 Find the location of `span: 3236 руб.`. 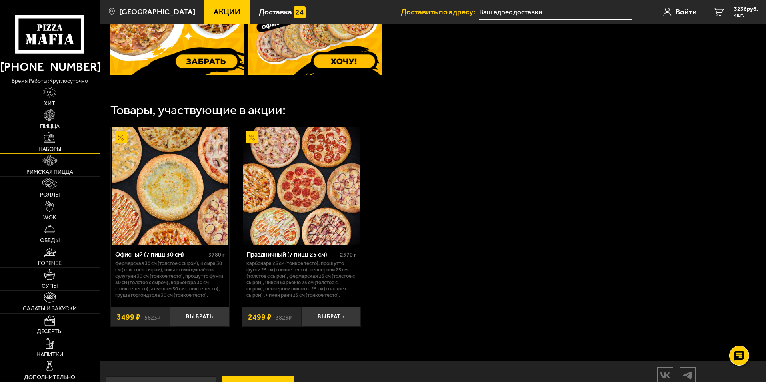

span: 3236 руб. is located at coordinates (746, 9).